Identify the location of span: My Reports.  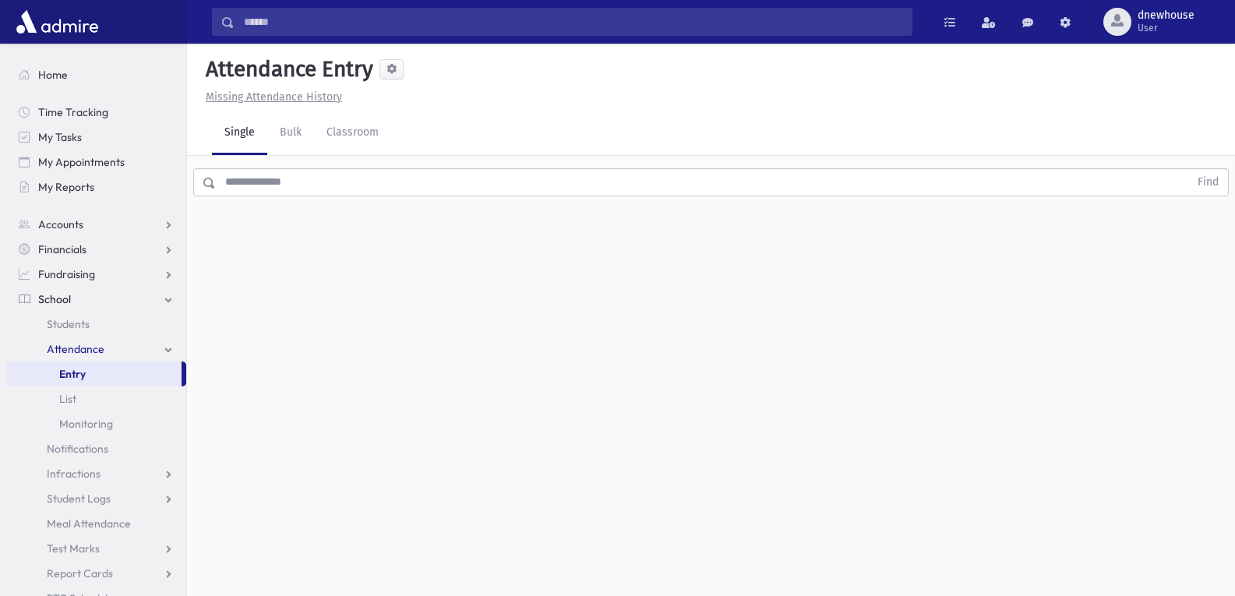
(66, 187).